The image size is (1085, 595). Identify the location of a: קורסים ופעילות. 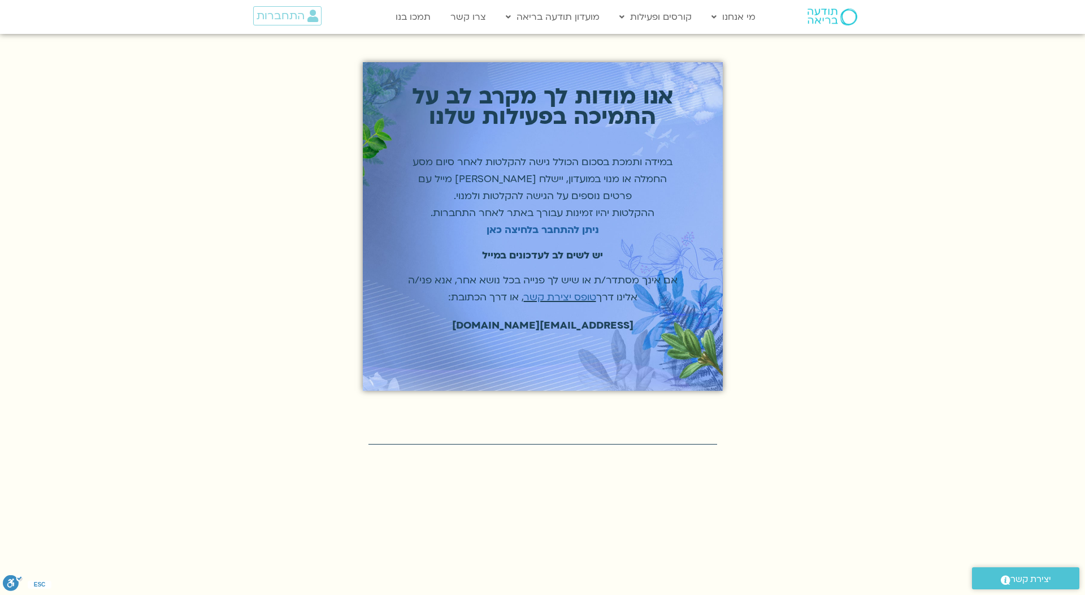
(656, 17).